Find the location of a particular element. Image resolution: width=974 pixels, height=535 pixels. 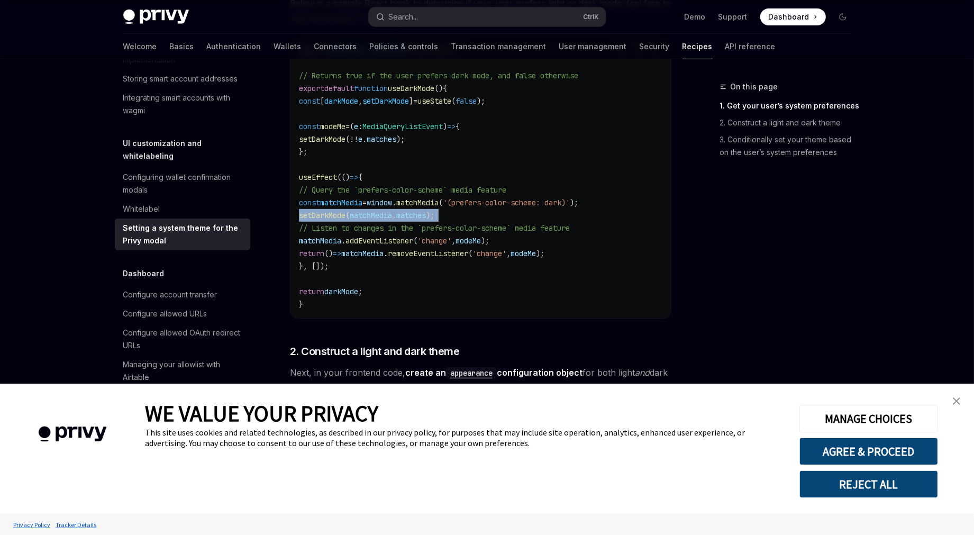

button: AGREE & PROCEED is located at coordinates (868, 451).